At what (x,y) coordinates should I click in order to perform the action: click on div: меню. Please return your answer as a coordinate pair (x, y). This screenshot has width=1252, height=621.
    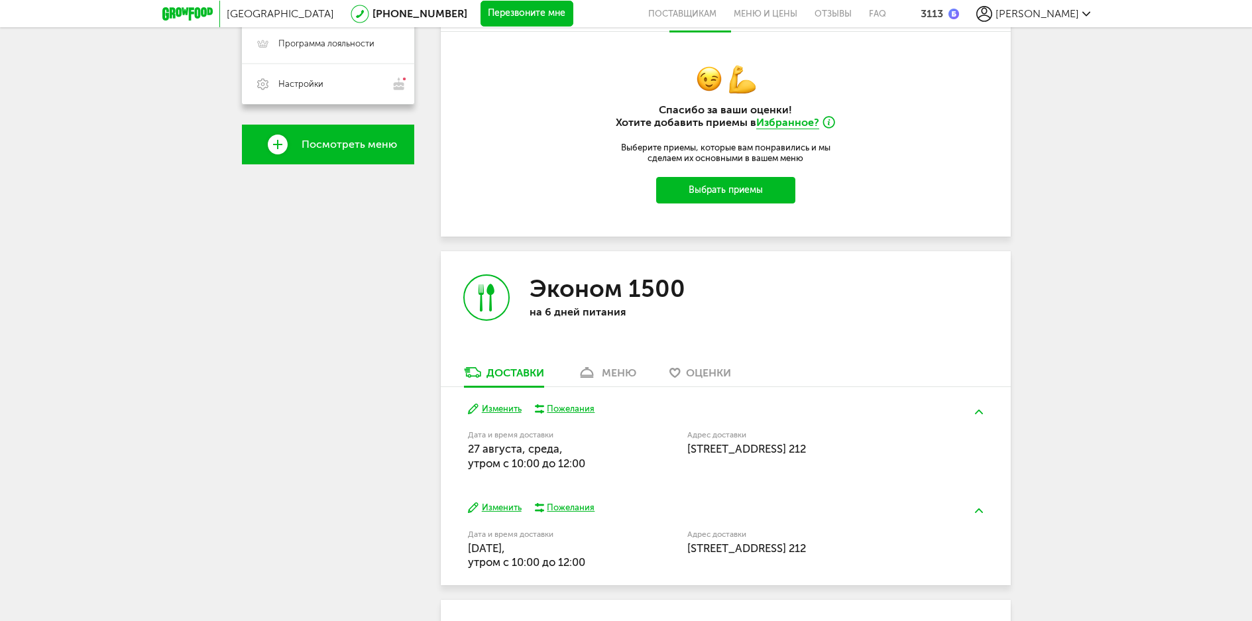
    Looking at the image, I should click on (619, 372).